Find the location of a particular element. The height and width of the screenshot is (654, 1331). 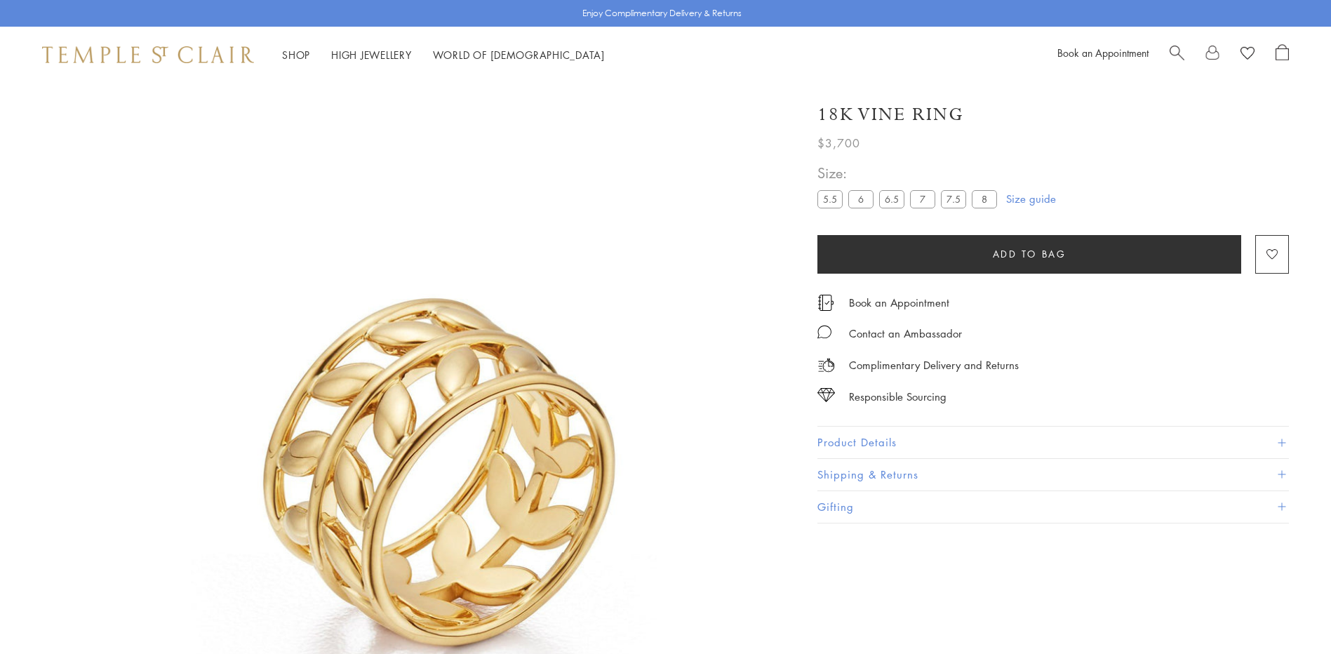

a: ShopShop is located at coordinates (296, 55).